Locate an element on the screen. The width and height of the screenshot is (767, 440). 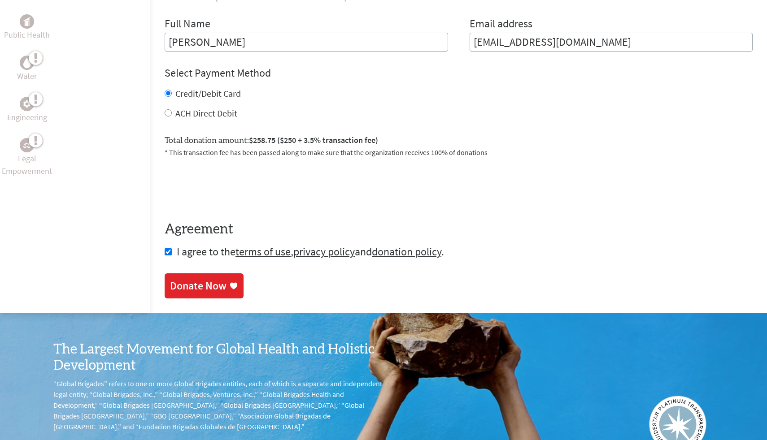
a: Donate Now is located at coordinates (204, 286).